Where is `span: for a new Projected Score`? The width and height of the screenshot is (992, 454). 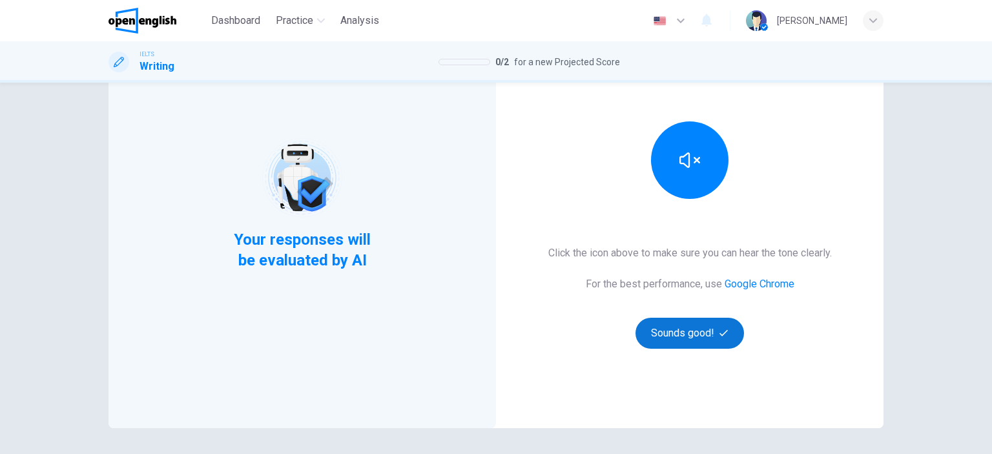
span: for a new Projected Score is located at coordinates (567, 62).